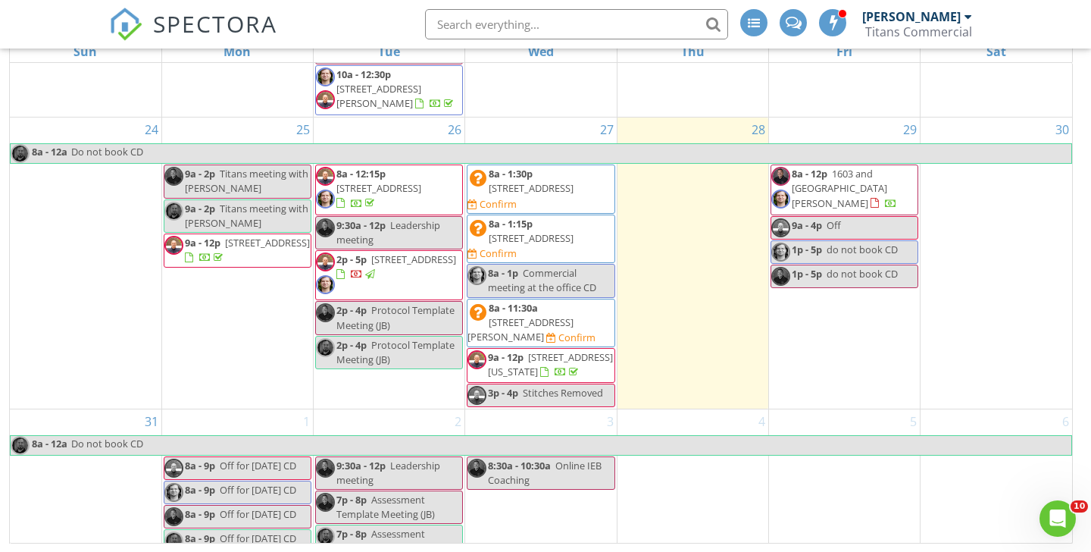 The width and height of the screenshot is (1091, 552). I want to click on input: Search everything..., so click(577, 24).